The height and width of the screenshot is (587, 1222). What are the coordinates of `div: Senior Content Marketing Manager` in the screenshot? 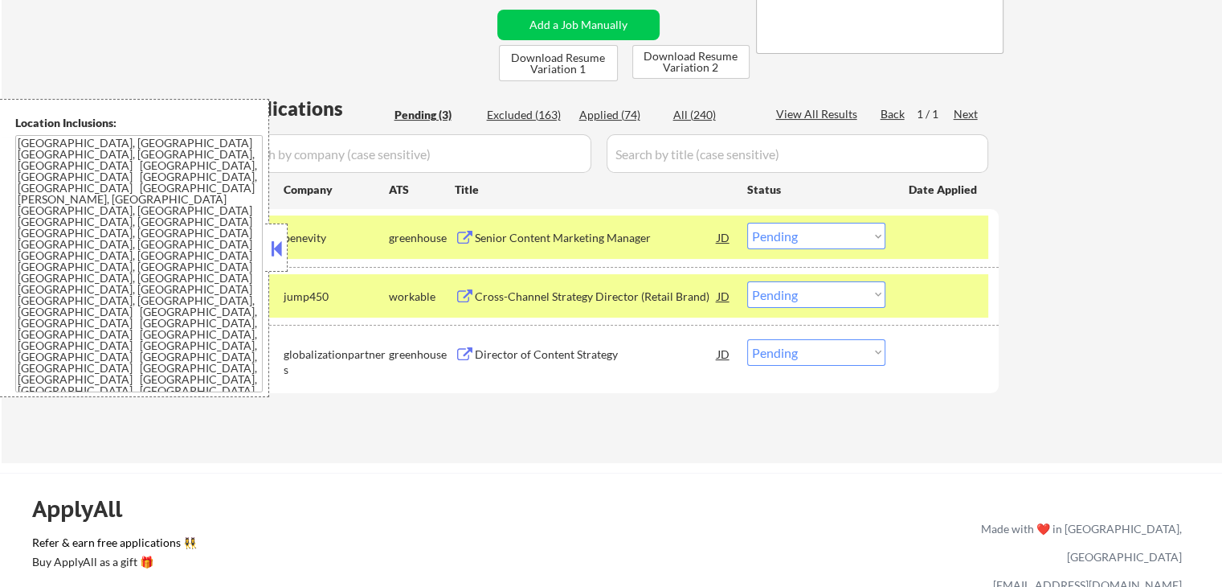 It's located at (596, 238).